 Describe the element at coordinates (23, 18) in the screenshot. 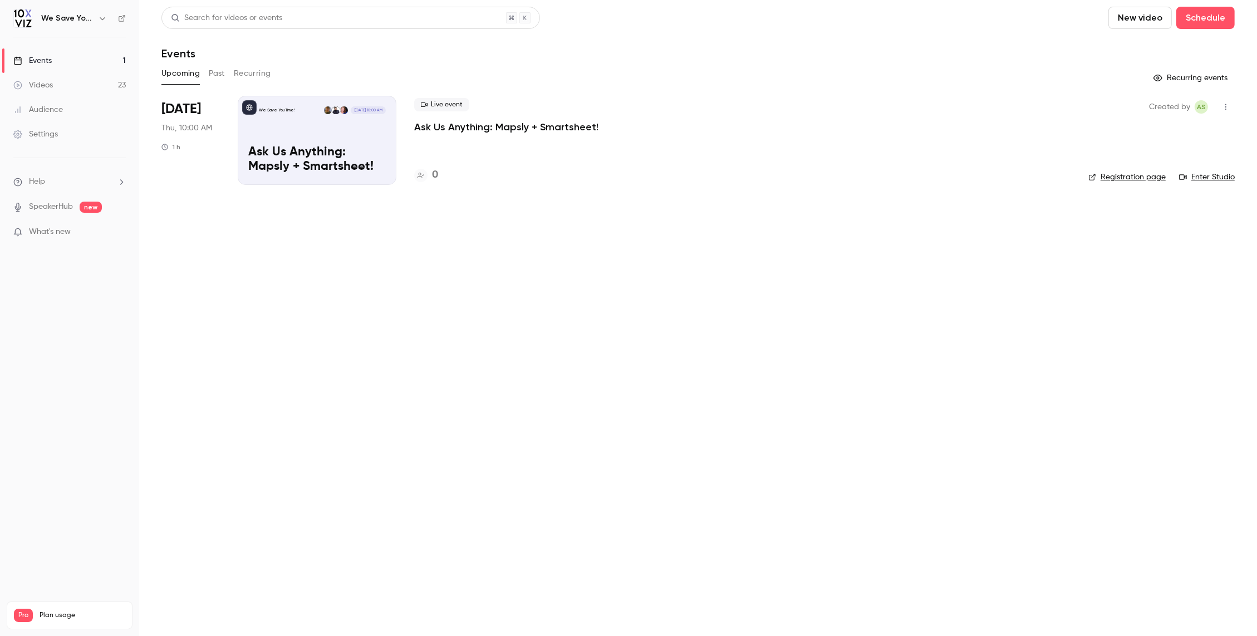

I see `img: We Save You Time!` at that location.